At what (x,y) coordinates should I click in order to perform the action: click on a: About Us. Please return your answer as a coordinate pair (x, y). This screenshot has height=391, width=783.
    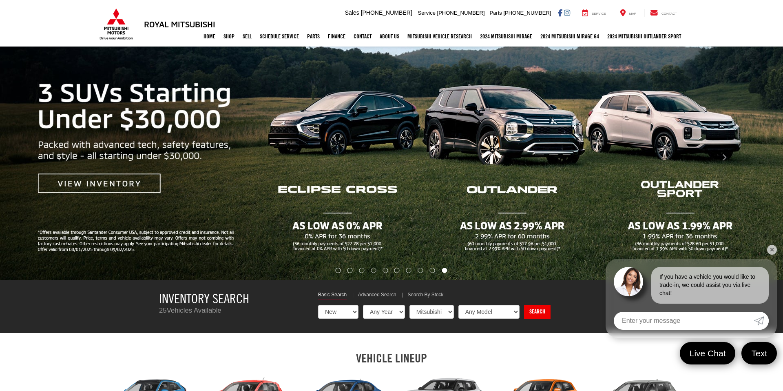
    Looking at the image, I should click on (390, 36).